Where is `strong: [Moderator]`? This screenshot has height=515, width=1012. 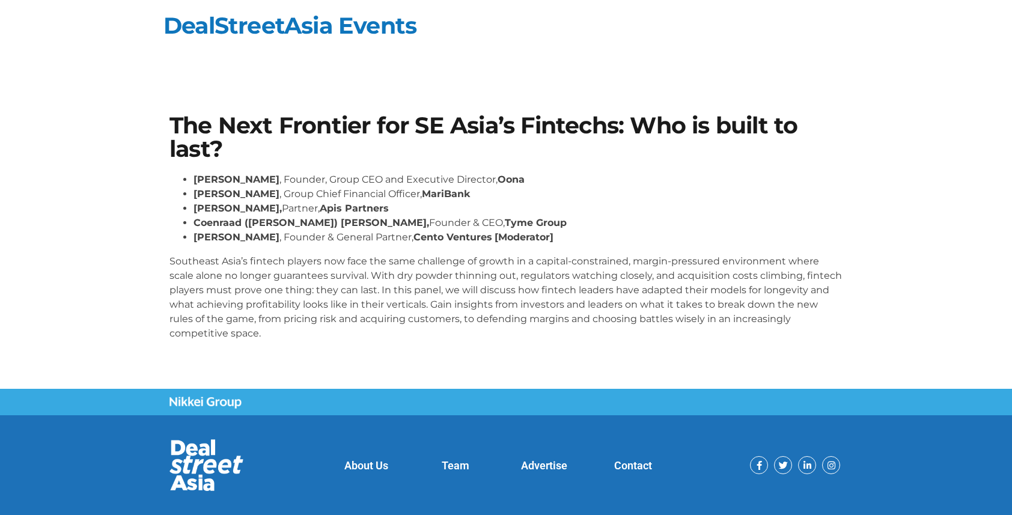 strong: [Moderator] is located at coordinates (524, 237).